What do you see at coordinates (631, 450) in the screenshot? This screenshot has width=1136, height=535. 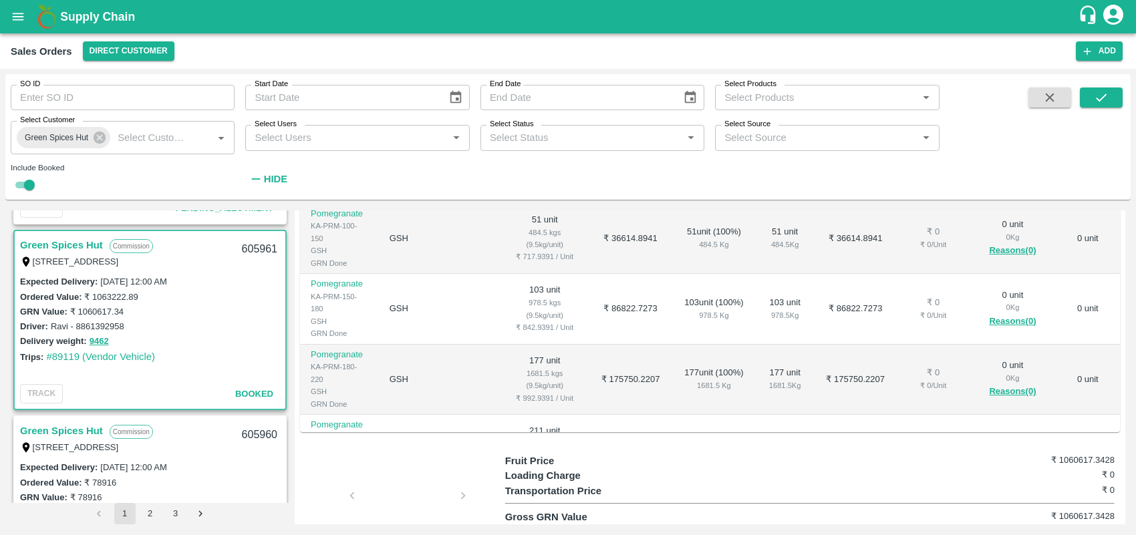 I see `td: ₹ 235885.1501` at bounding box center [631, 450].